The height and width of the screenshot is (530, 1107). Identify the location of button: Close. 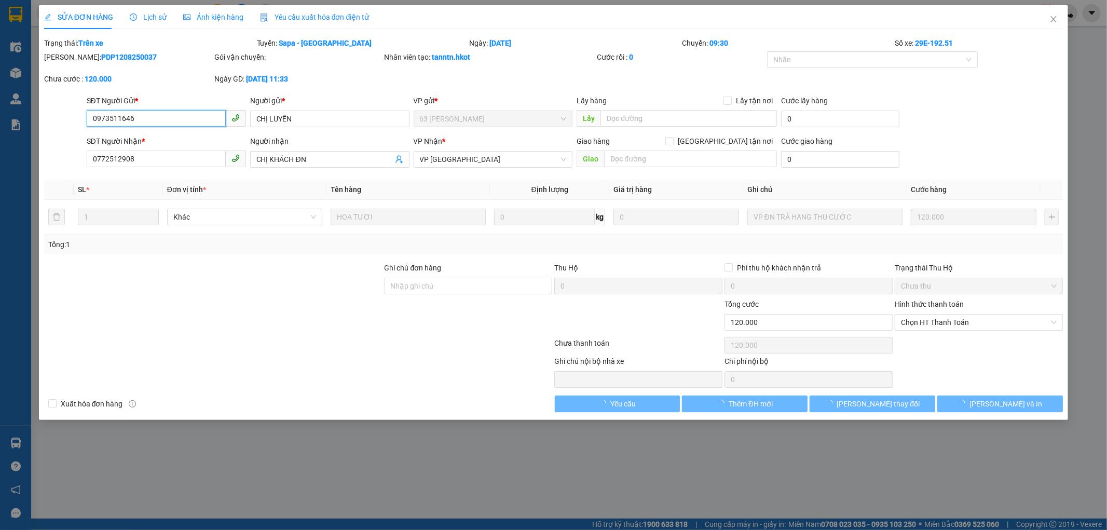
(1054, 20).